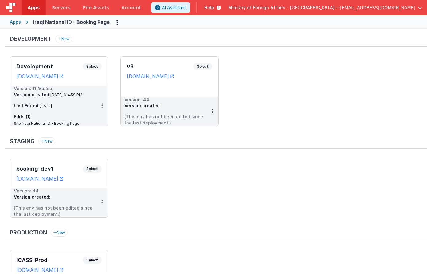 This screenshot has width=427, height=274. I want to click on span: AI Assistant, so click(174, 8).